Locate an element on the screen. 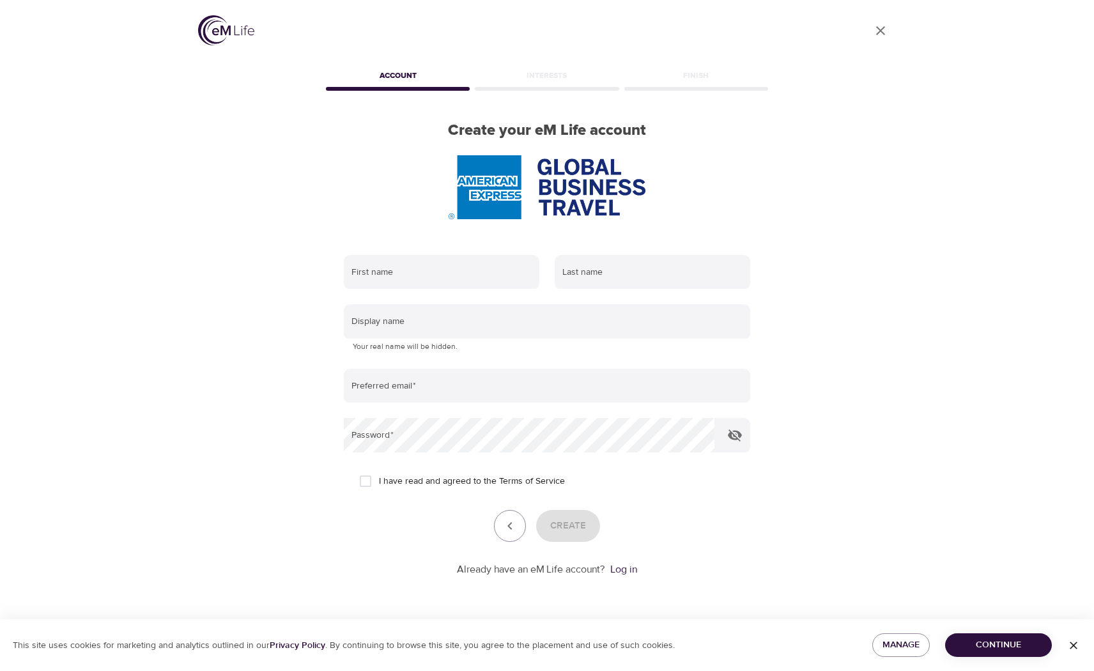 This screenshot has height=671, width=1094. a: Terms of Service is located at coordinates (532, 481).